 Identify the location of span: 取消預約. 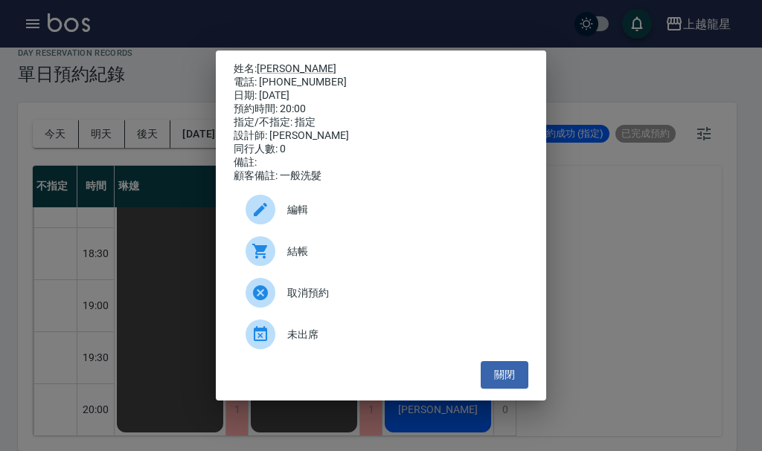
(402, 293).